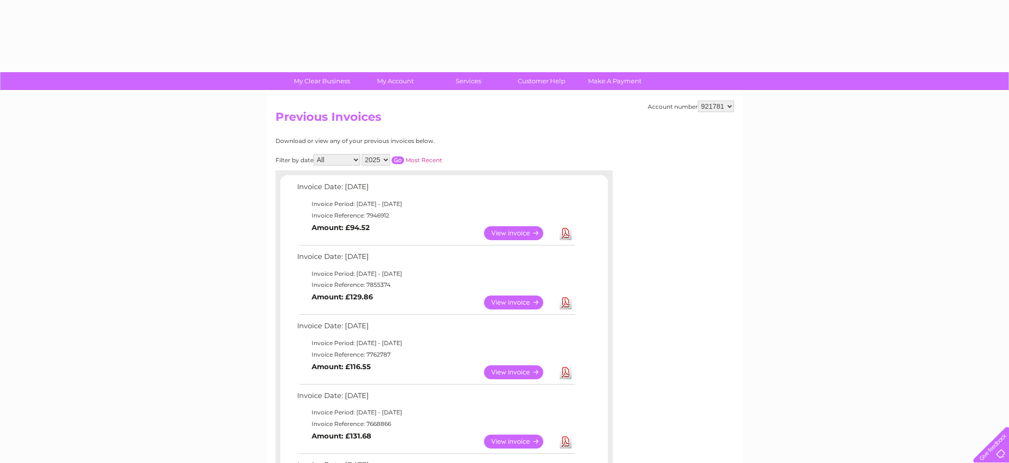  What do you see at coordinates (341, 367) in the screenshot?
I see `b: Amount: £116.55` at bounding box center [341, 367].